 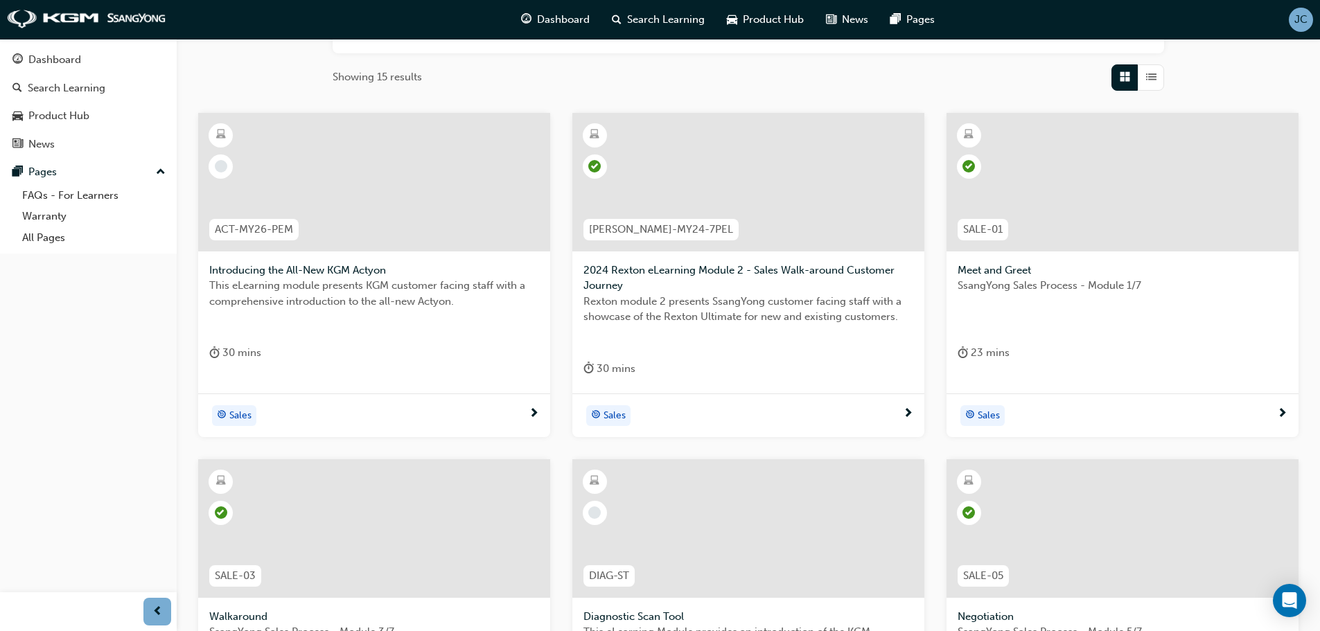 I want to click on span: Introducing the All-New KGM Actyon, so click(x=374, y=270).